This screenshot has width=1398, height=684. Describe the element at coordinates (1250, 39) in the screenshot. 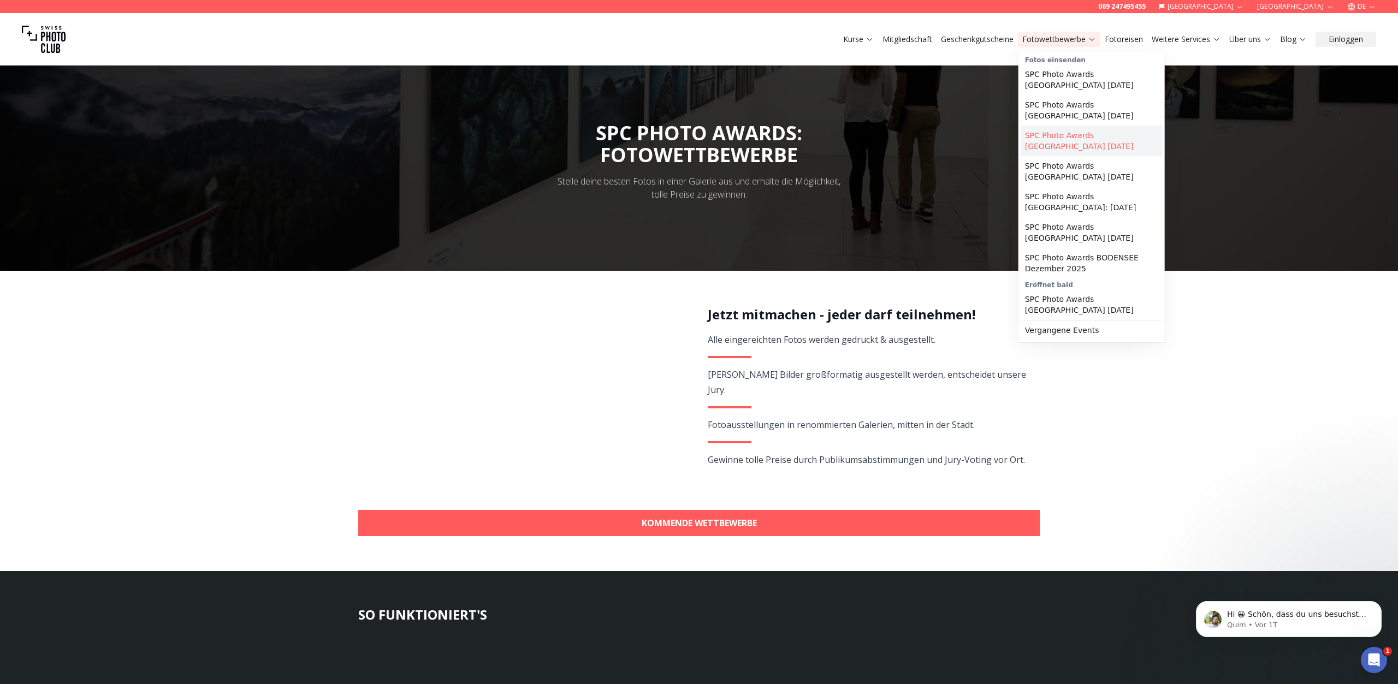

I see `a: Über uns` at that location.